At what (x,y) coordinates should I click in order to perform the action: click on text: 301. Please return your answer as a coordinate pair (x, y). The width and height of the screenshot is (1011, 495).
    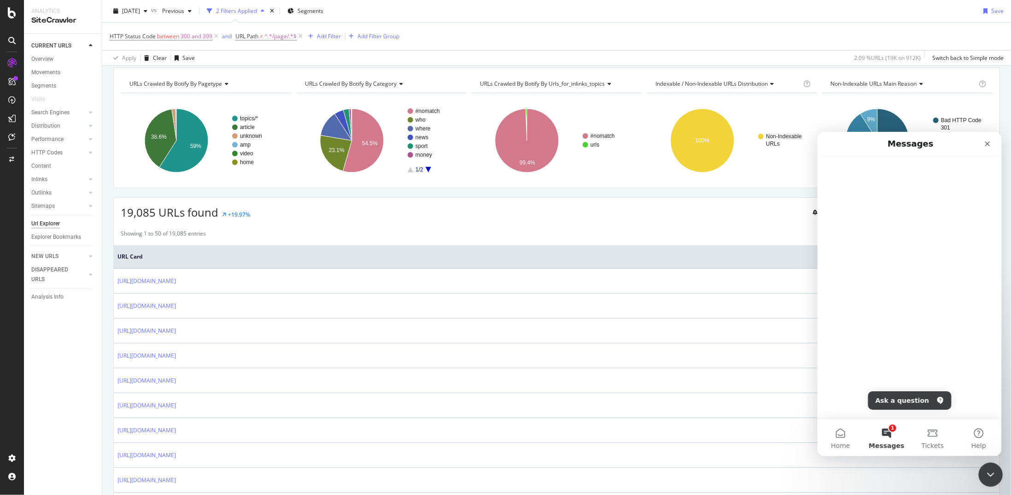
    Looking at the image, I should click on (946, 128).